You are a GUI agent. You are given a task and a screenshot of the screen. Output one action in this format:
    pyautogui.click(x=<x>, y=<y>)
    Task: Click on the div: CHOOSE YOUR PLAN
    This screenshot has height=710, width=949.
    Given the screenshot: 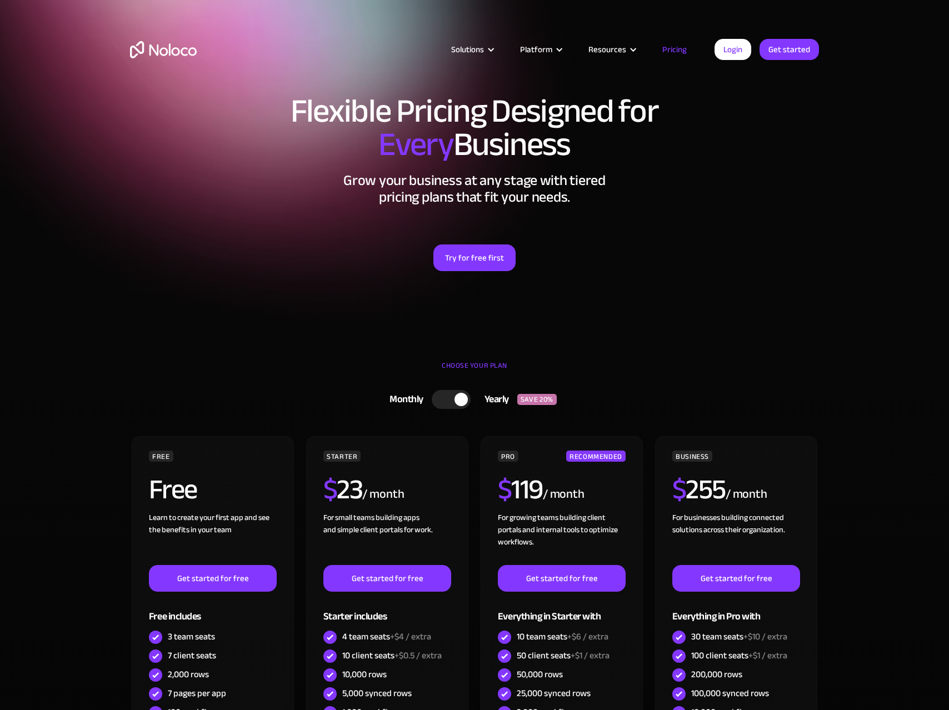 What is the action you would take?
    pyautogui.click(x=474, y=371)
    